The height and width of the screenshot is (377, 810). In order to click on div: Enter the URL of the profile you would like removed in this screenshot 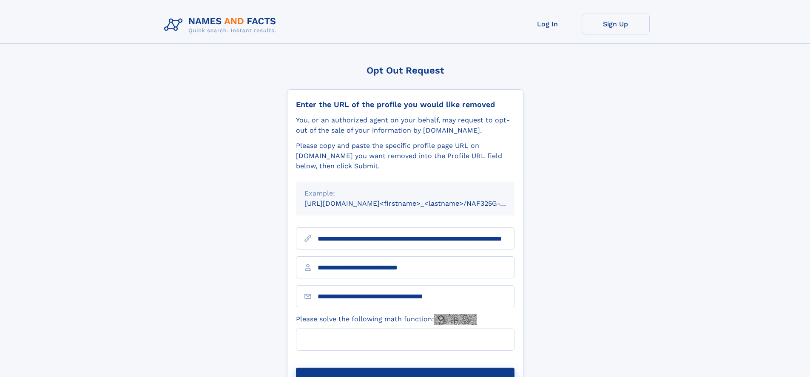, I will do `click(405, 105)`.